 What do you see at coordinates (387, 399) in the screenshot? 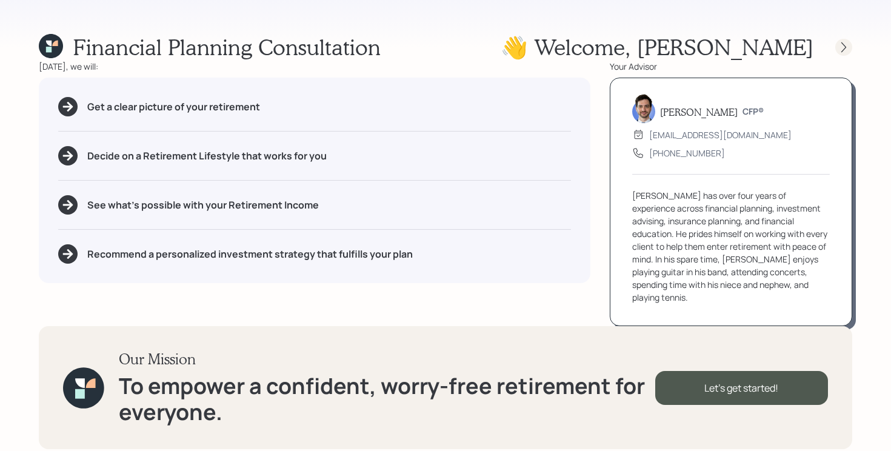
I see `h1: To empower a confident, worry-free retirement for everyone.` at bounding box center [387, 399].